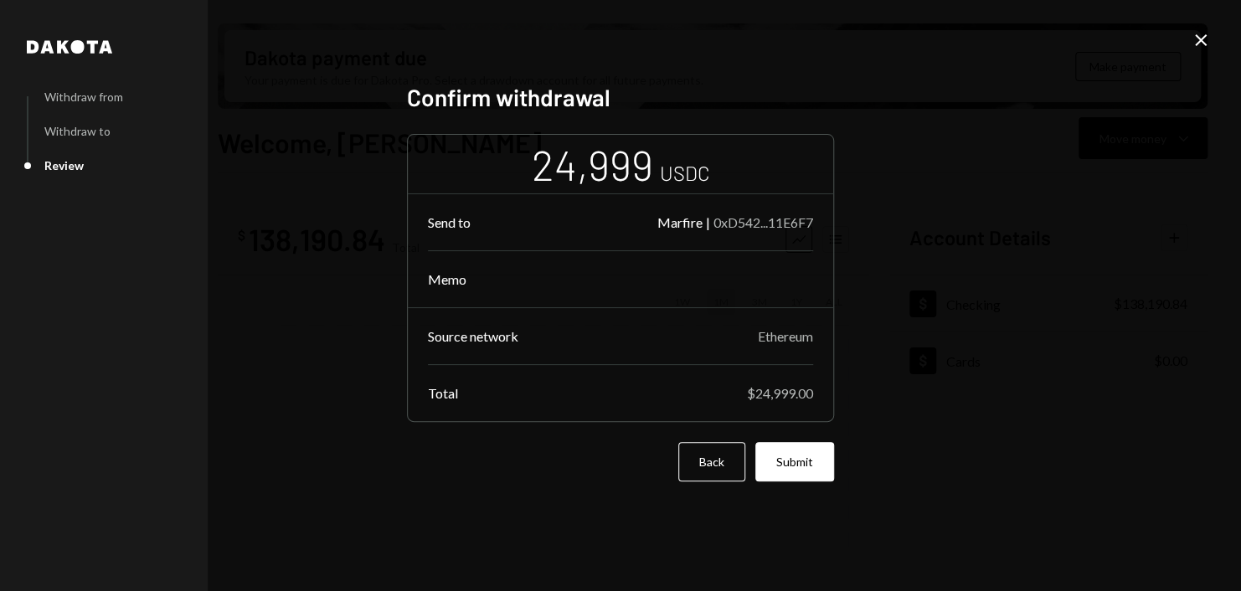 The image size is (1241, 591). Describe the element at coordinates (680, 222) in the screenshot. I see `div: Marfire` at that location.